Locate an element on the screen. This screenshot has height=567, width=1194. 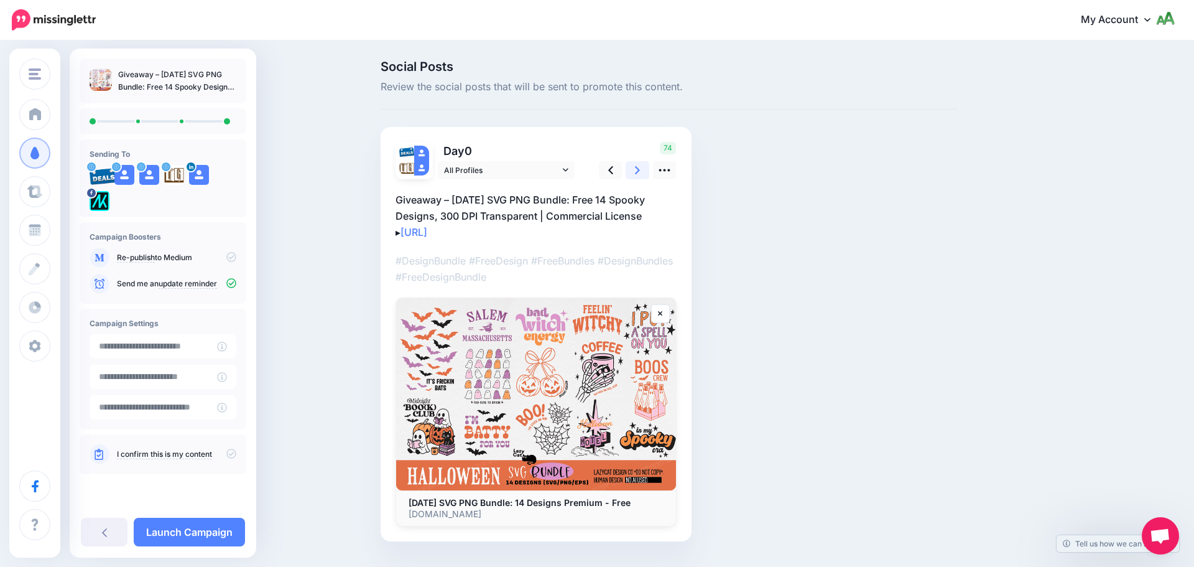
span: Social Posts is located at coordinates (669, 67).